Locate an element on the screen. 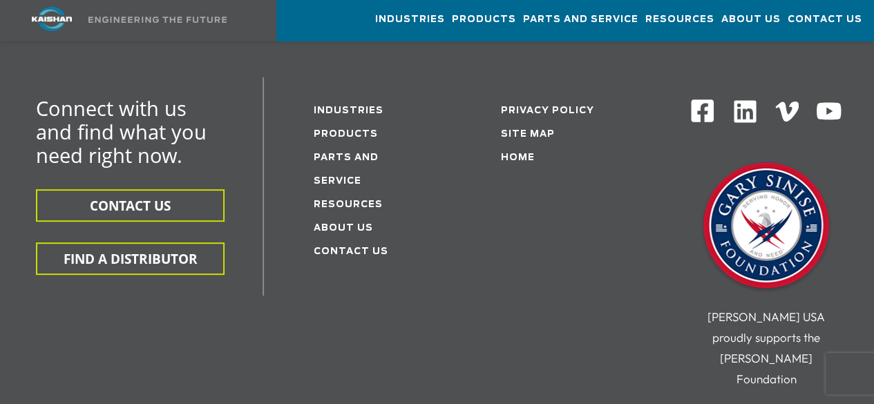 This screenshot has height=404, width=874. span: About Us is located at coordinates (751, 19).